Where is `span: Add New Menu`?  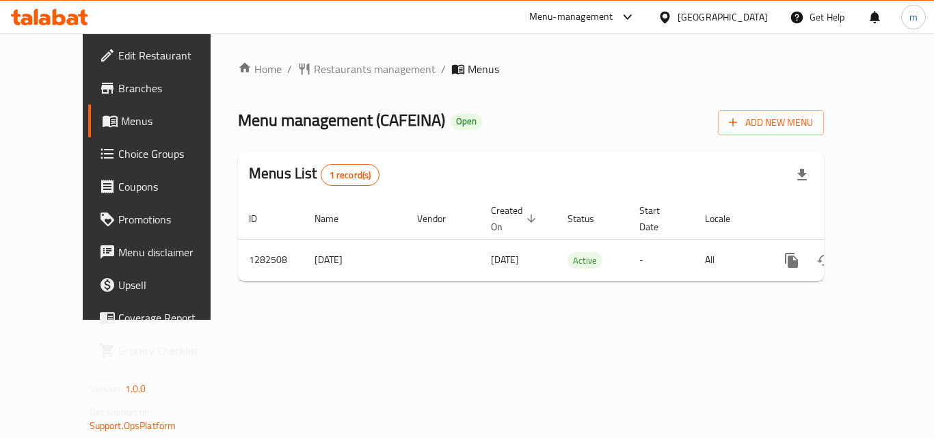
span: Add New Menu is located at coordinates (771, 122).